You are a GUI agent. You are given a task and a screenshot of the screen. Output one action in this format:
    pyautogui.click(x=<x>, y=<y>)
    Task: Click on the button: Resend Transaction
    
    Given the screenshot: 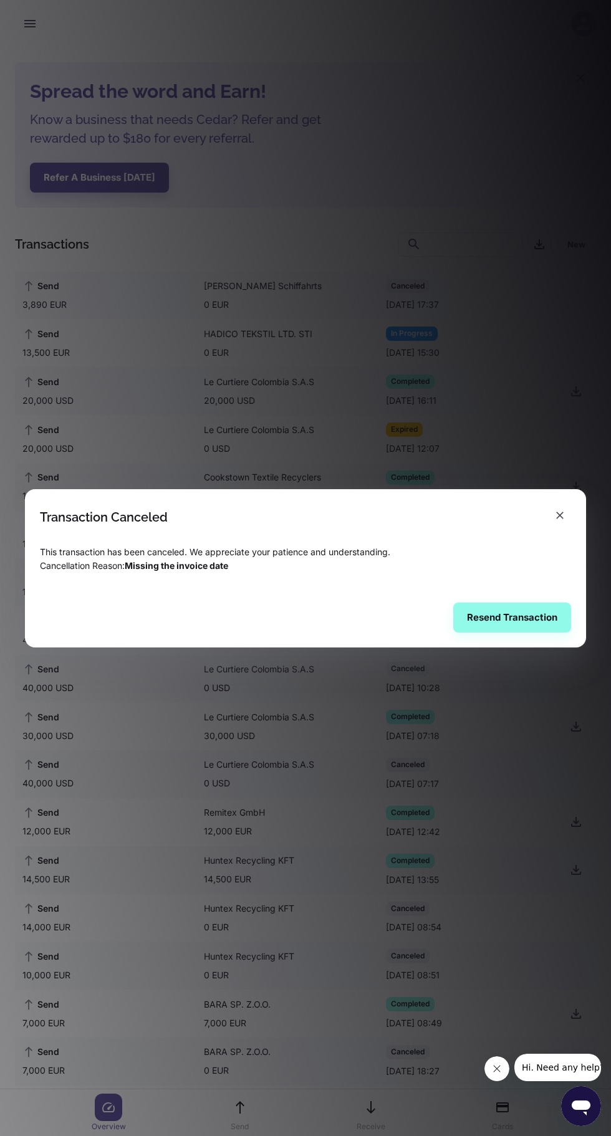 What is the action you would take?
    pyautogui.click(x=512, y=617)
    